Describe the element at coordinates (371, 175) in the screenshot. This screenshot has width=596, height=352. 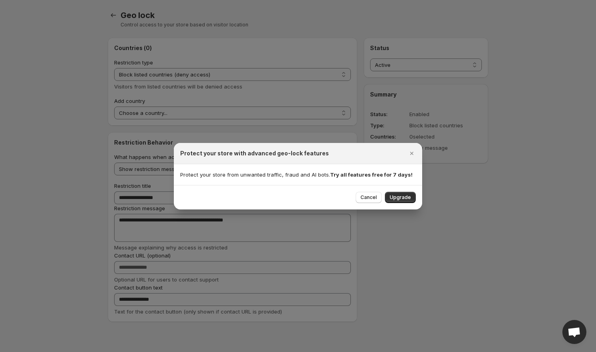
I see `strong: Try all features free for 7 days!` at that location.